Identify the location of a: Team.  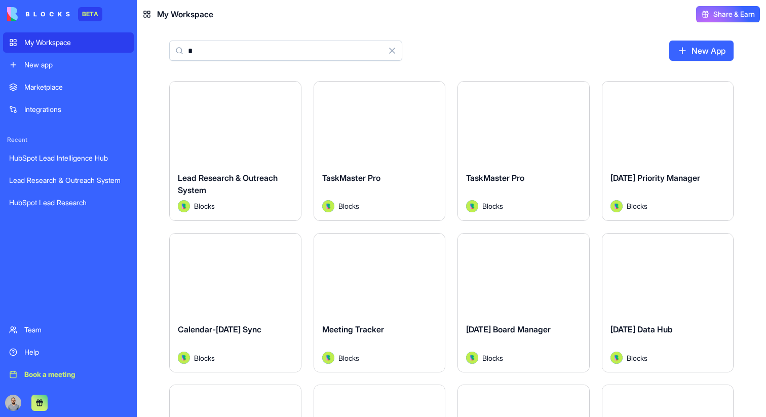
(68, 330).